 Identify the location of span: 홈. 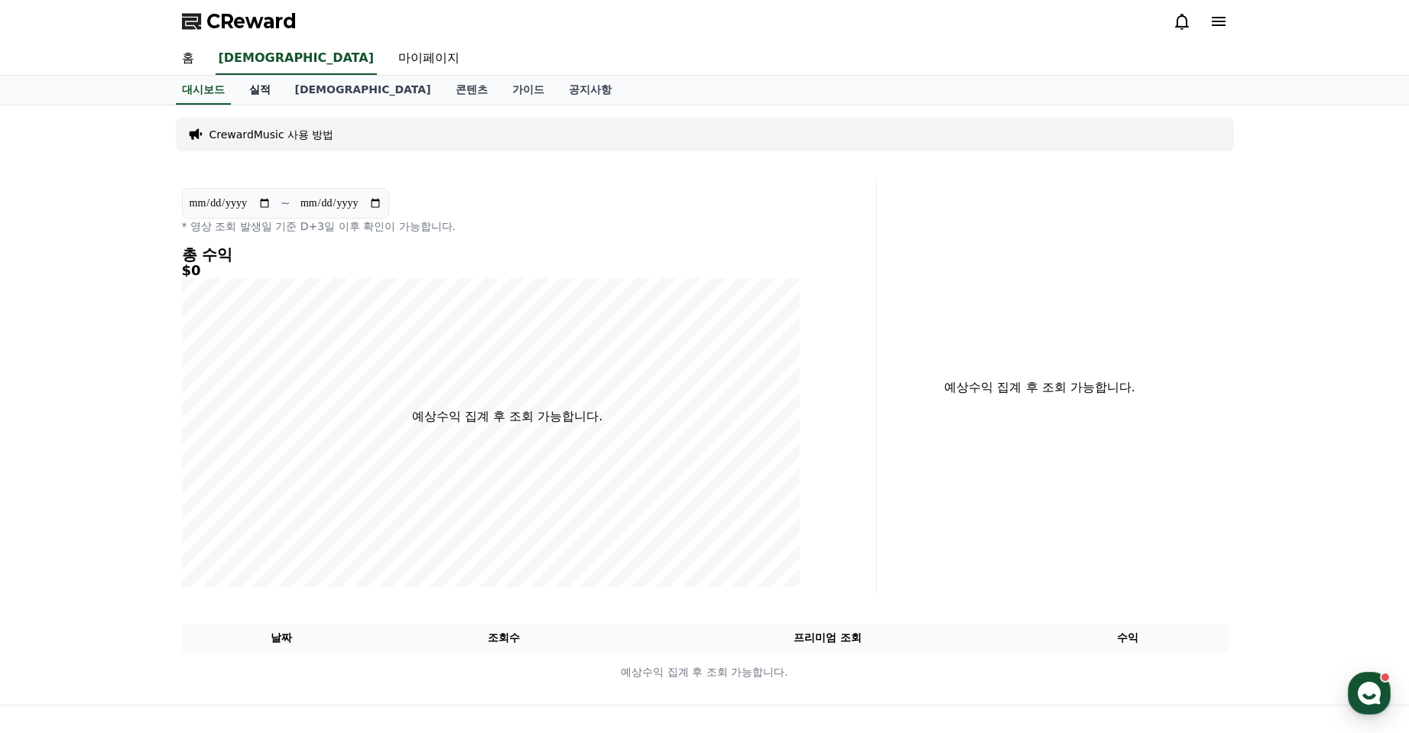
(53, 514).